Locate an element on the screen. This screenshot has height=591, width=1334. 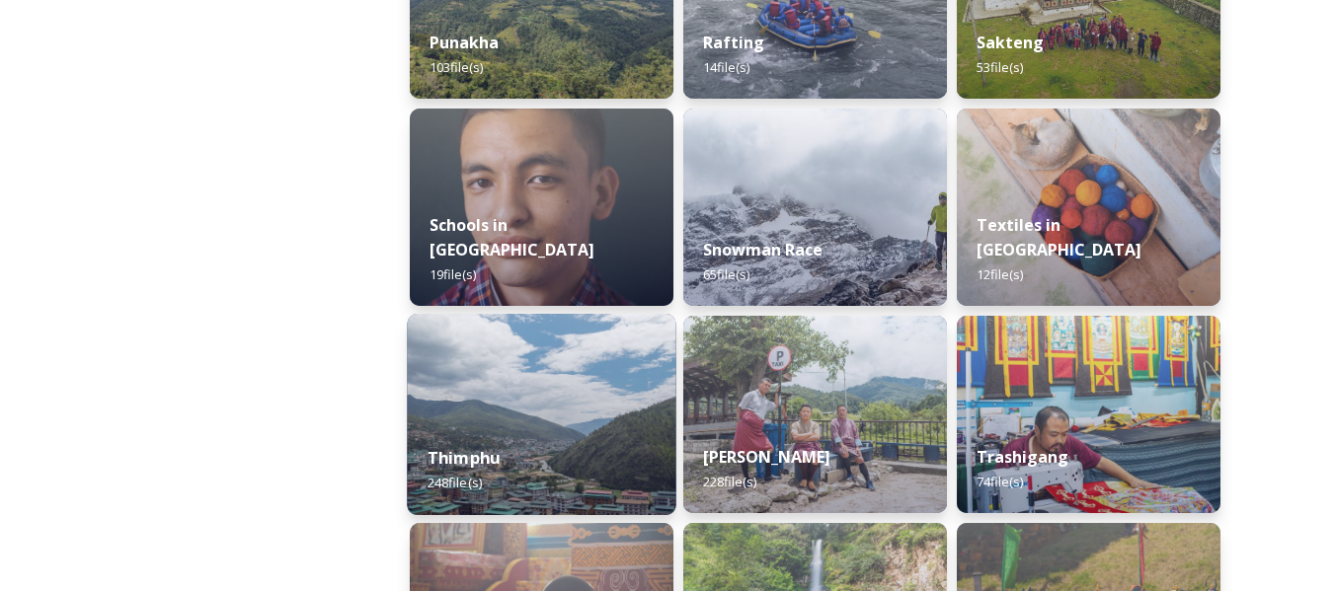
strong: Rafting is located at coordinates (733, 42).